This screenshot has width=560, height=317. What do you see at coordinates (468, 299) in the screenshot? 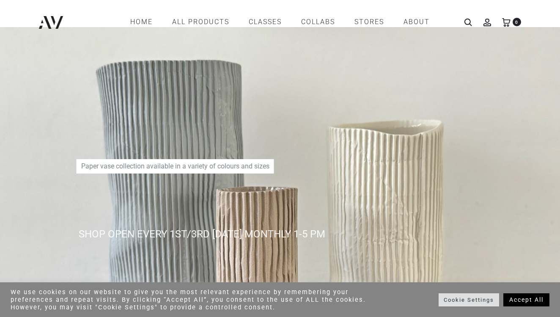
I see `a: Cookie Settings` at bounding box center [468, 299].